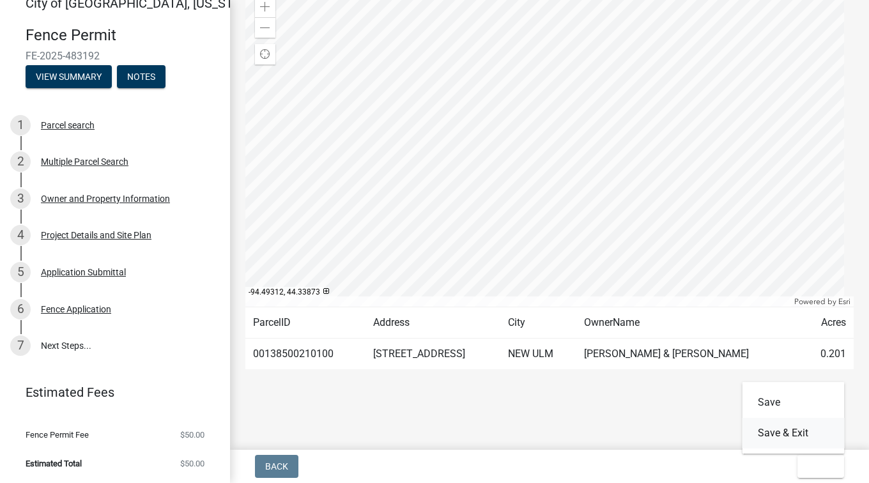 Image resolution: width=869 pixels, height=483 pixels. I want to click on div: Powered by, so click(823, 302).